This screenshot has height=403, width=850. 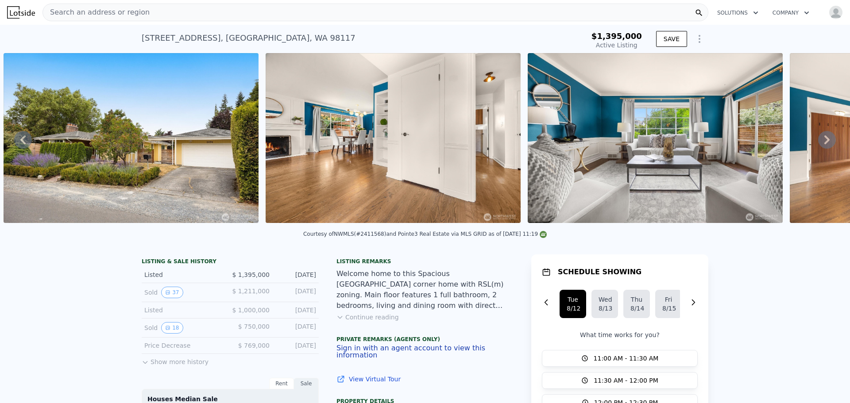 What do you see at coordinates (738, 13) in the screenshot?
I see `button: Solutions` at bounding box center [738, 13].